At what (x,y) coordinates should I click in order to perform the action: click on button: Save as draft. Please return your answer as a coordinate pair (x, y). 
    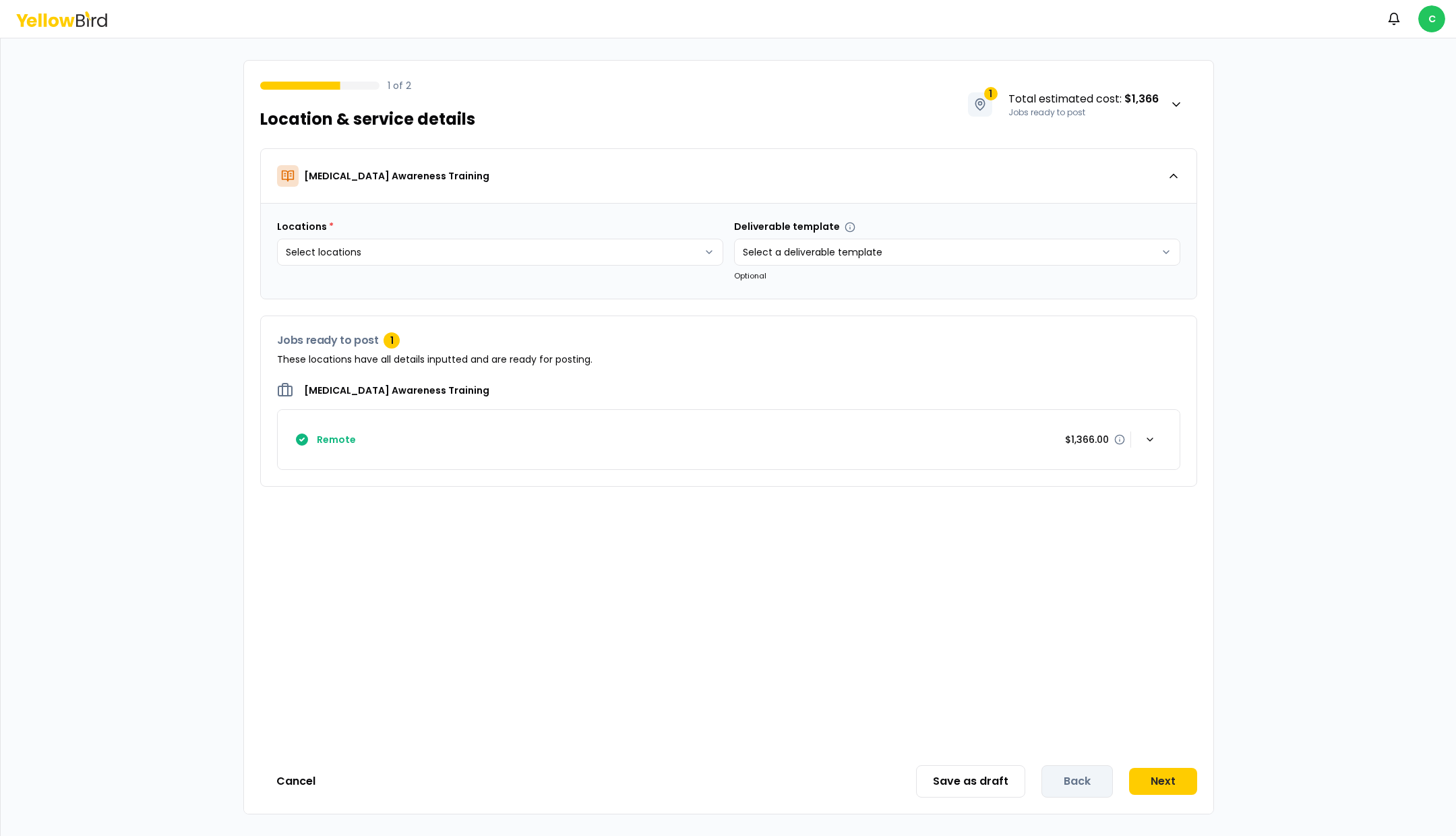
    Looking at the image, I should click on (970, 781).